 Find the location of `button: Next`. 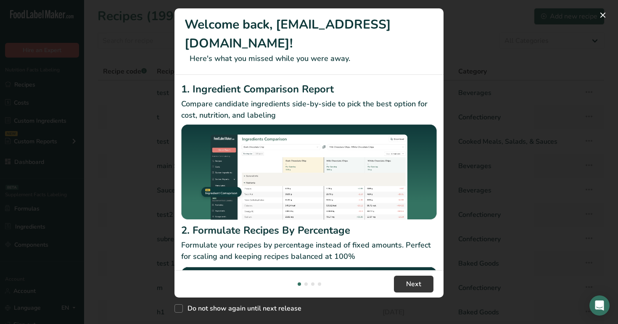

button: Next is located at coordinates (414, 284).